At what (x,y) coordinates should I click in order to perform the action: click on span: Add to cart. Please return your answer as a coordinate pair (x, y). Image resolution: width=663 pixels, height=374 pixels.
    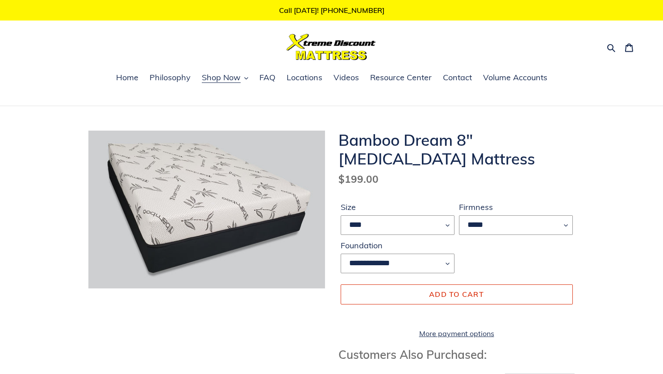
    Looking at the image, I should click on (456, 295).